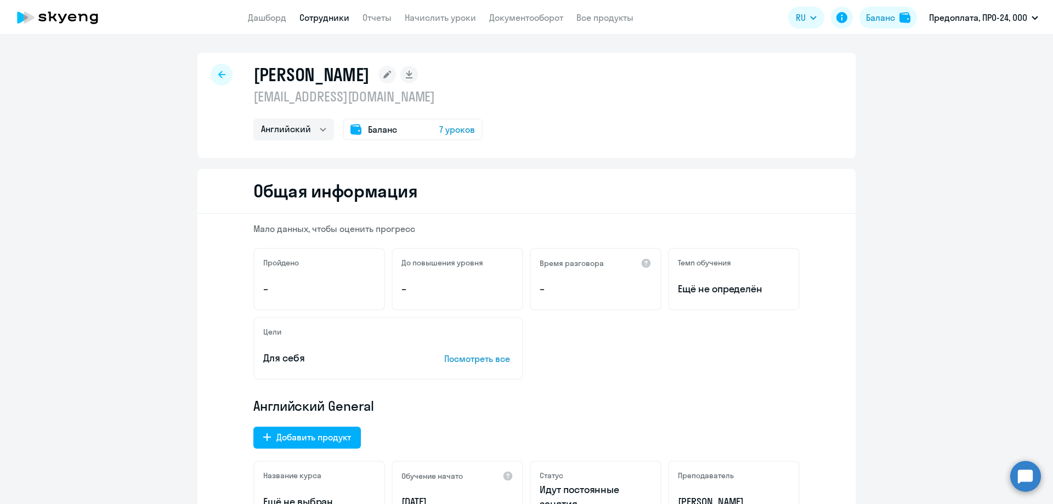 This screenshot has width=1053, height=504. I want to click on a: Сотрудники, so click(324, 18).